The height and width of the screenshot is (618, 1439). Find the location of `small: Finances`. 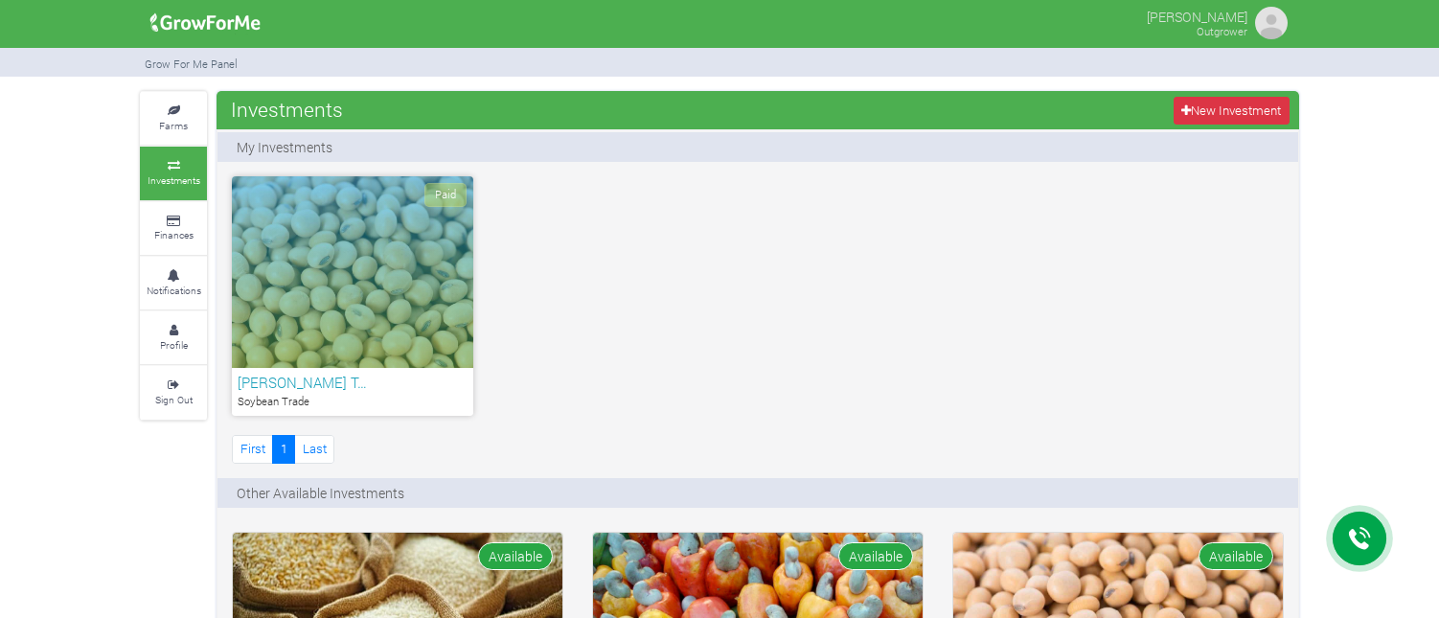

small: Finances is located at coordinates (173, 235).